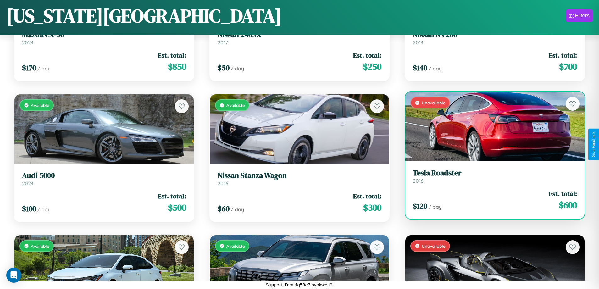 This screenshot has height=289, width=599. What do you see at coordinates (29, 68) in the screenshot?
I see `span: $ 170` at bounding box center [29, 68].